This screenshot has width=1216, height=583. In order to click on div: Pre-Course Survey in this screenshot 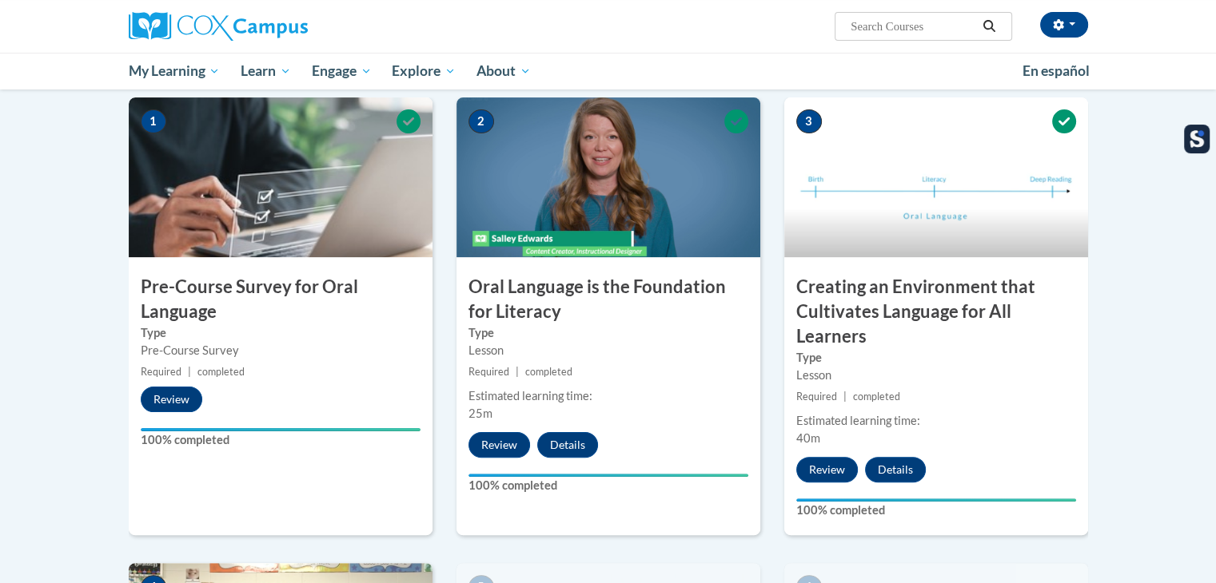, I will do `click(281, 351)`.